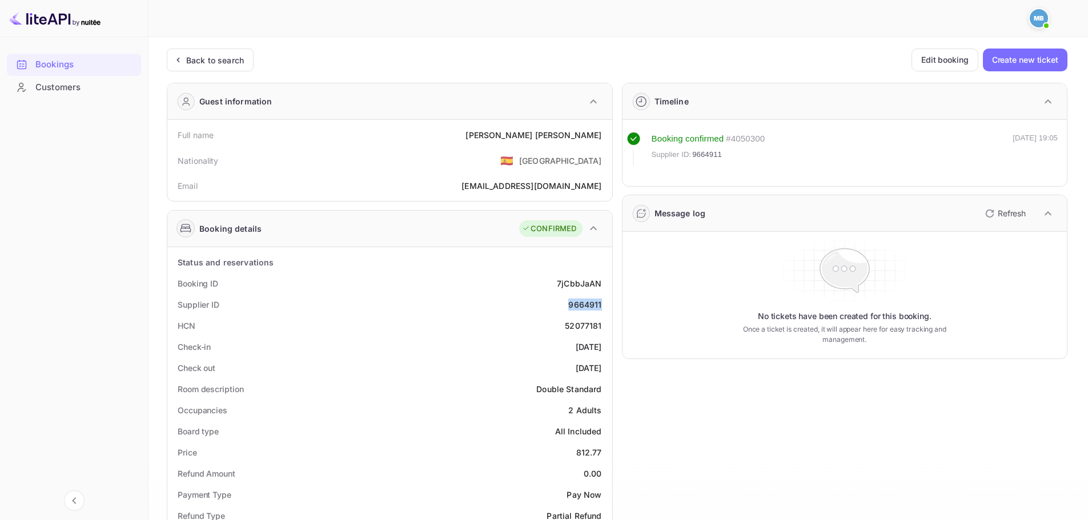 The width and height of the screenshot is (1088, 520). I want to click on div: 9664911, so click(585, 304).